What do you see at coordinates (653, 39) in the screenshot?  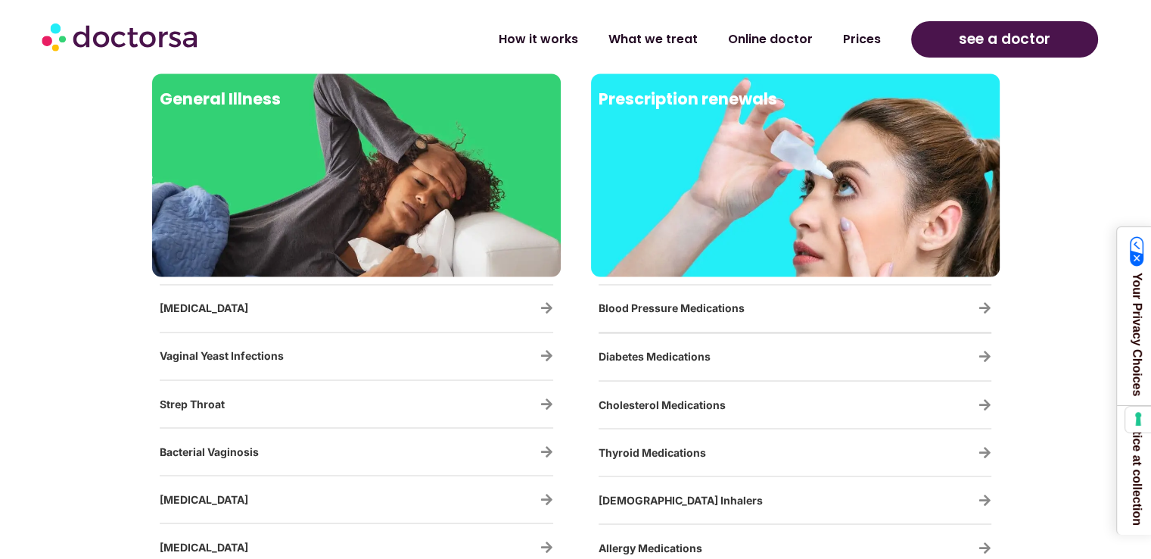 I see `a: What we treat` at bounding box center [653, 39].